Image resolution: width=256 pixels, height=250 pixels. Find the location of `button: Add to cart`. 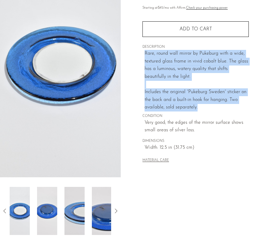

button: Add to cart is located at coordinates (195, 29).